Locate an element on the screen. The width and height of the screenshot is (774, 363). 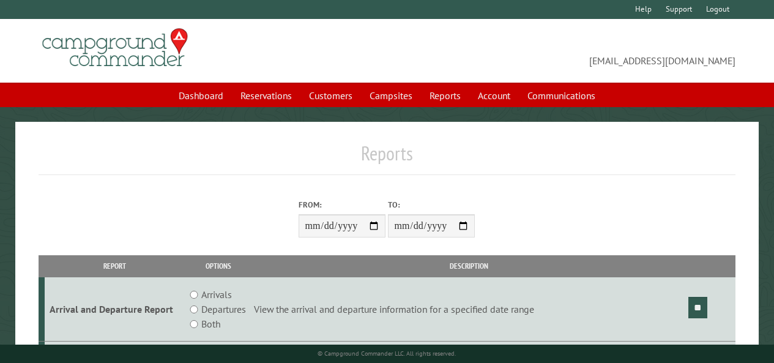
a: Dashboard is located at coordinates (201, 95).